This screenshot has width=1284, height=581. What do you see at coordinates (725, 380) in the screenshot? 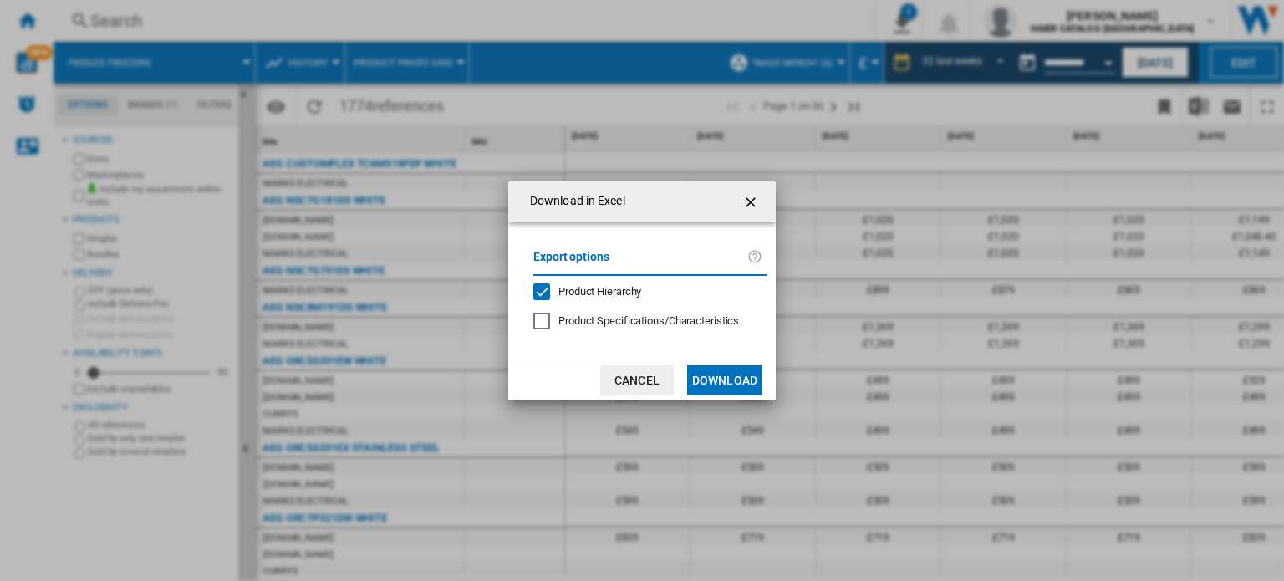
I see `button: Download` at bounding box center [725, 380].